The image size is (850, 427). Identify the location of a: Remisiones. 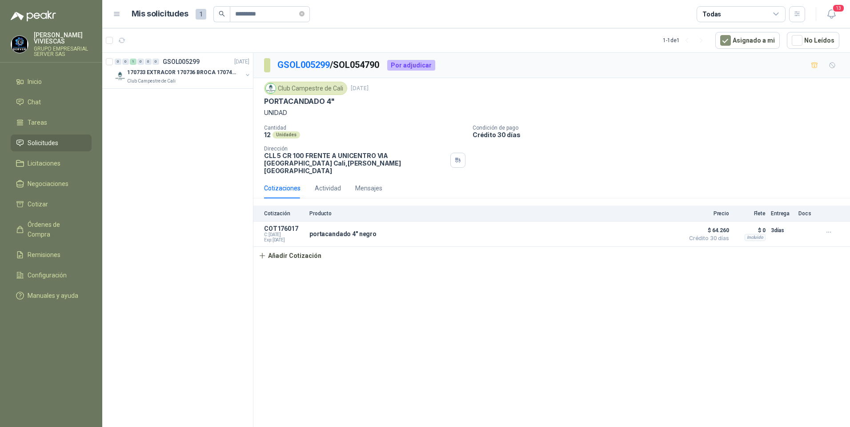
(51, 255).